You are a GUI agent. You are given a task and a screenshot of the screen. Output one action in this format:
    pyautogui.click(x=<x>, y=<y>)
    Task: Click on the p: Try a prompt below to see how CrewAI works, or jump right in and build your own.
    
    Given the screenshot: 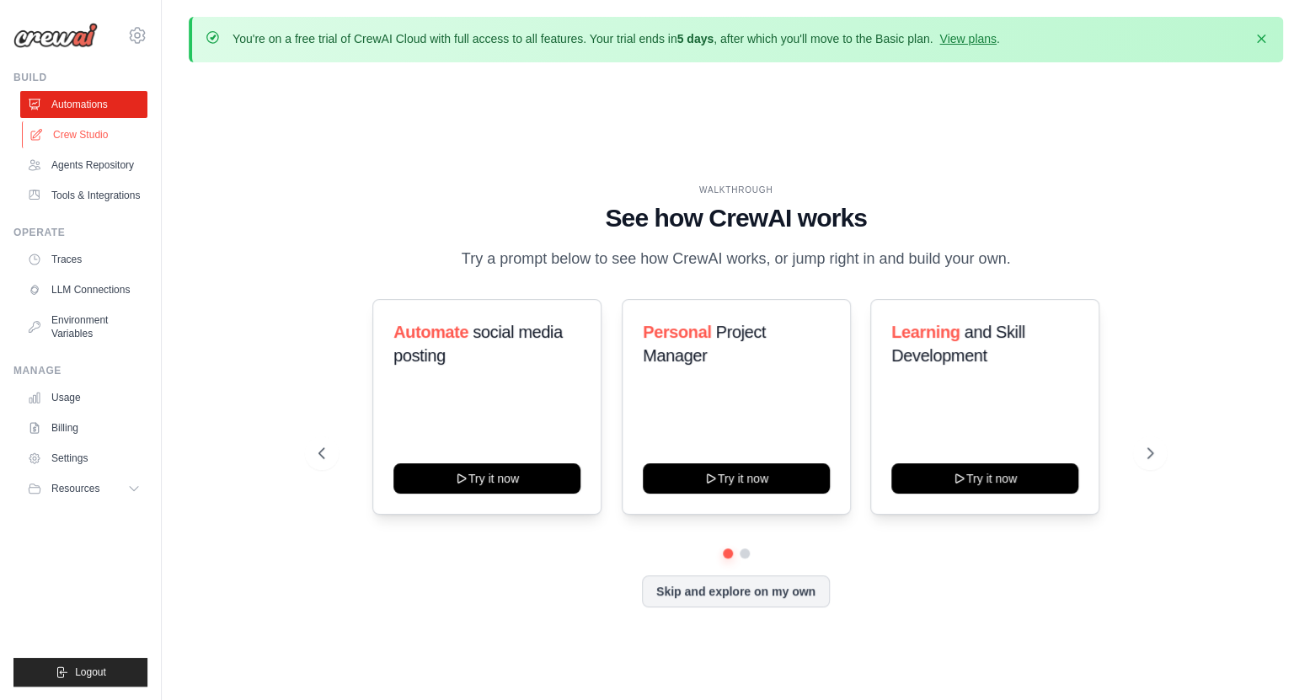 What is the action you would take?
    pyautogui.click(x=736, y=259)
    